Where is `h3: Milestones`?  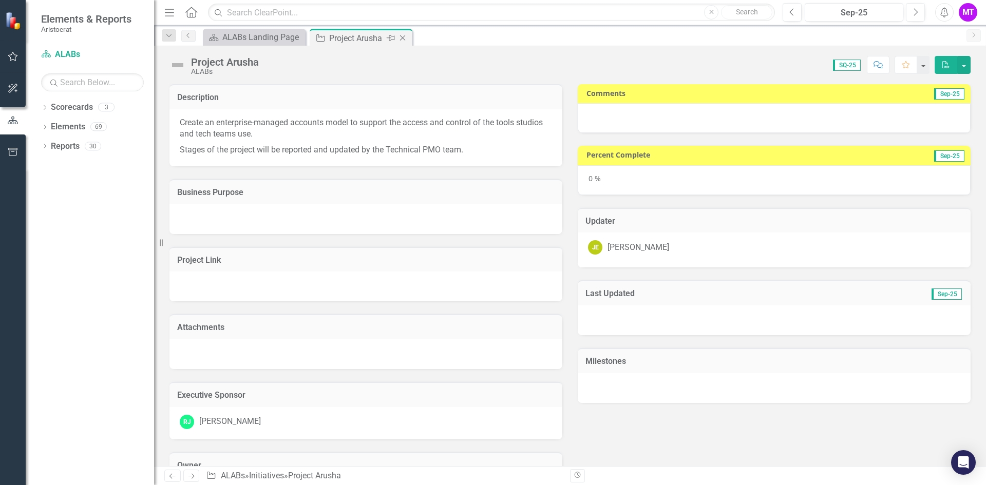 h3: Milestones is located at coordinates (774, 361).